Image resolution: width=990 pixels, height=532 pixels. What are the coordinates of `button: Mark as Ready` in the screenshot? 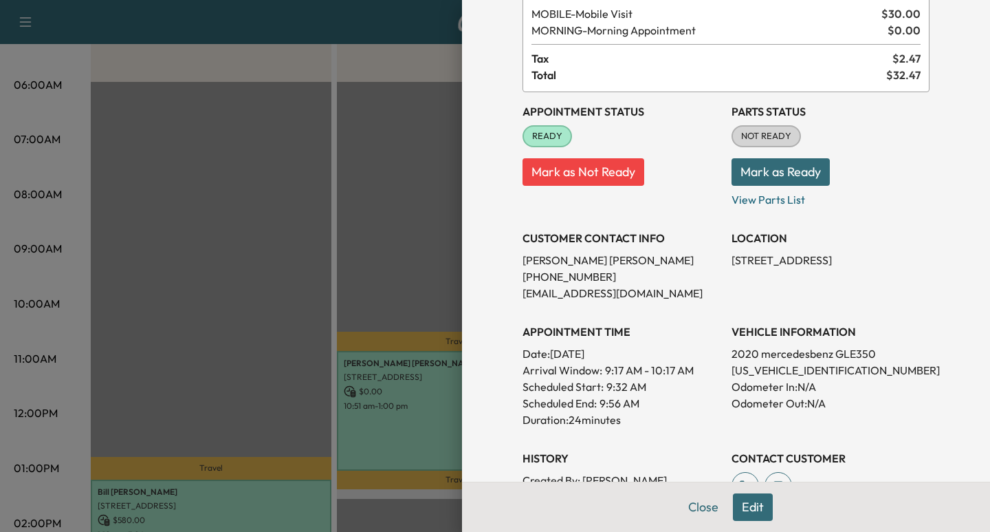 It's located at (780, 172).